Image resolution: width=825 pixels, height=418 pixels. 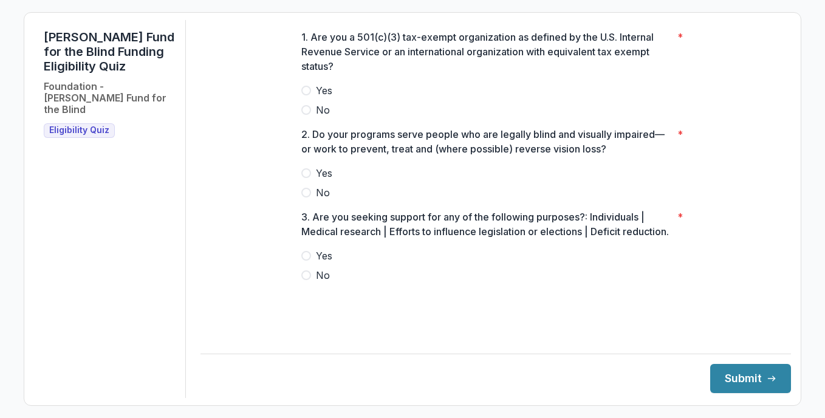 I want to click on p: 2. Do your programs serve people who are legally blind and visually impaired—or work to prevent, ..., so click(x=487, y=142).